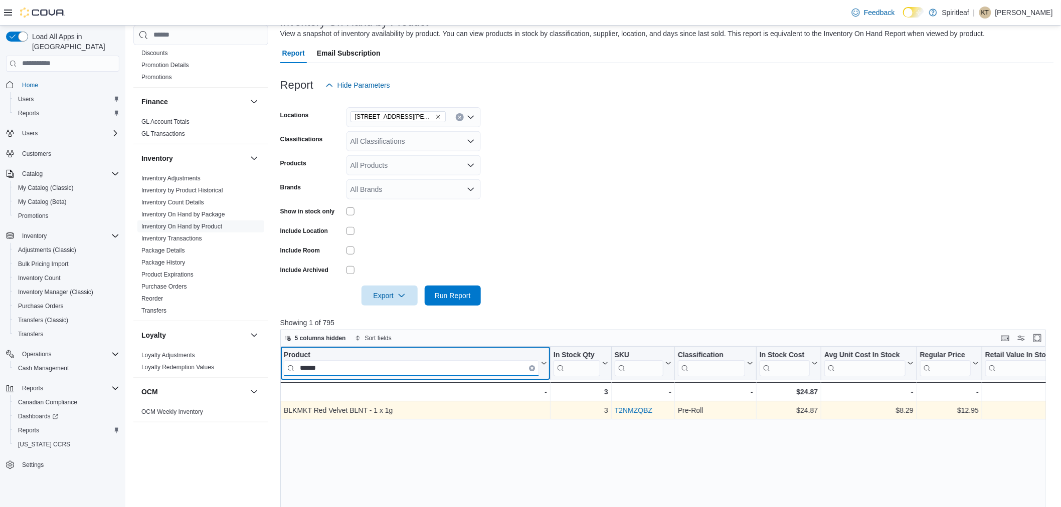 The height and width of the screenshot is (507, 1061). What do you see at coordinates (29, 431) in the screenshot?
I see `a: Reports` at bounding box center [29, 431].